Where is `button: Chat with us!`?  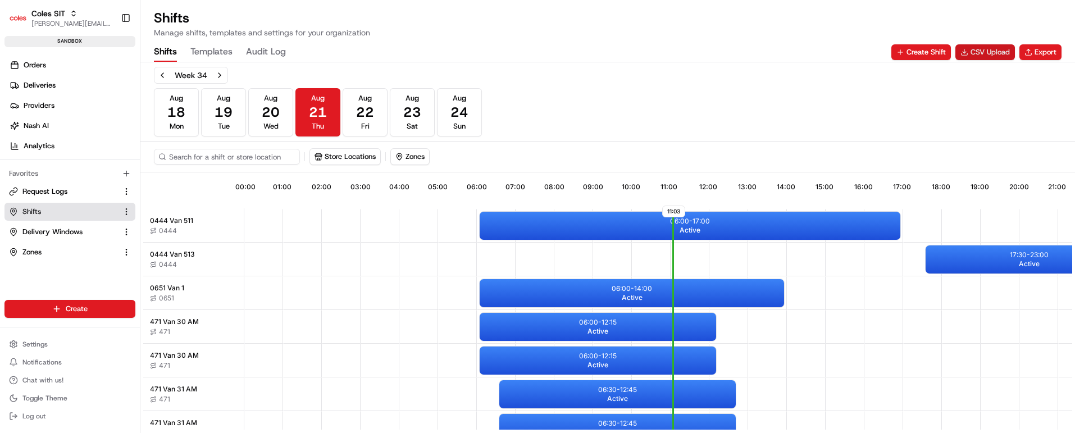
button: Chat with us! is located at coordinates (70, 380).